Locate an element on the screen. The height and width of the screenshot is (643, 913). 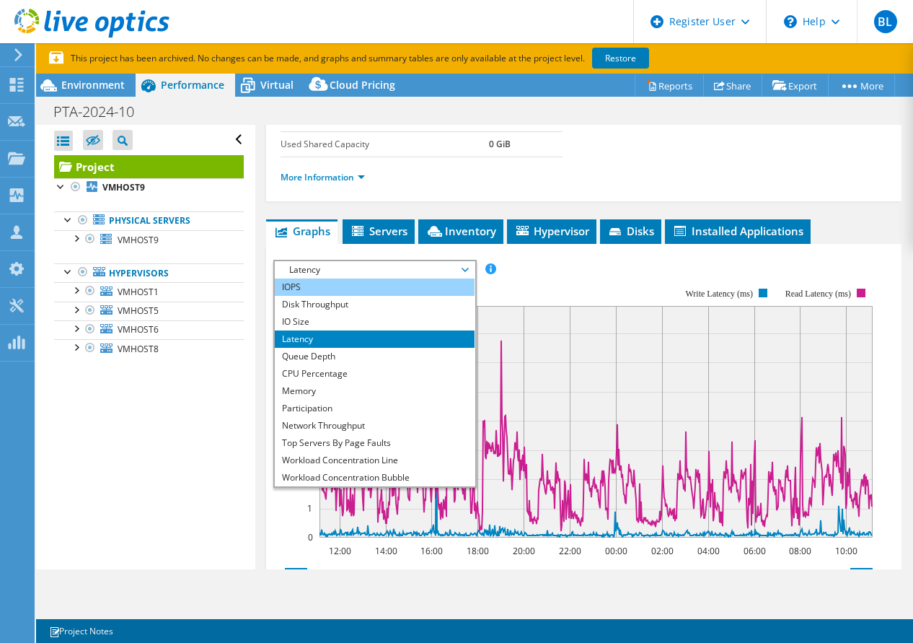
a: Reports is located at coordinates (669, 85).